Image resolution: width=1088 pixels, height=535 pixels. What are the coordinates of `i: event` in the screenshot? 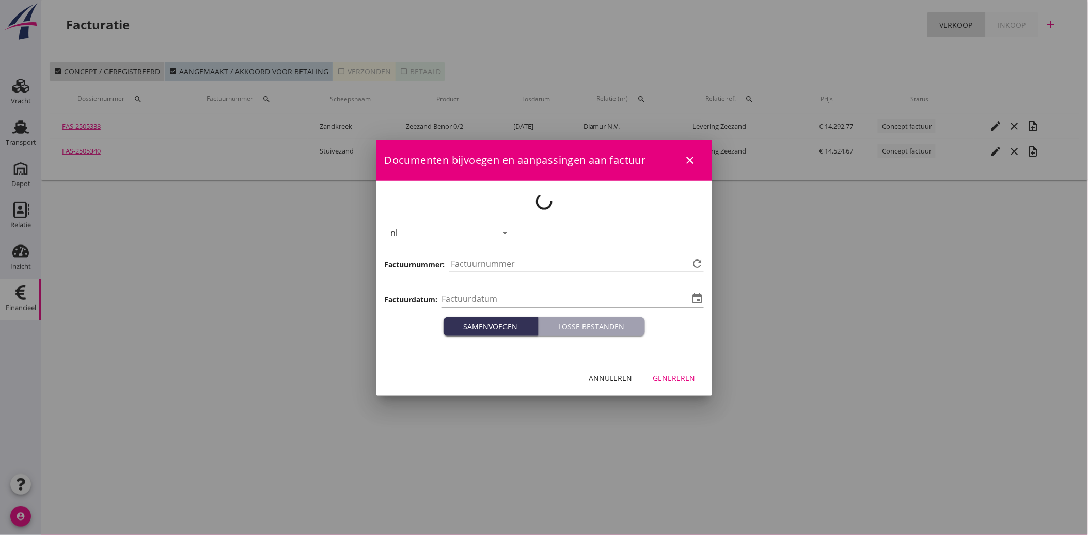 It's located at (698, 299).